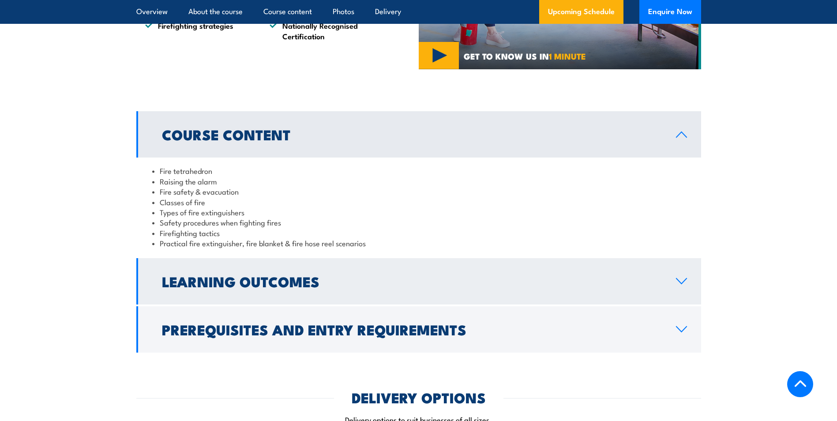  I want to click on strong: 1 MINUTE, so click(568, 56).